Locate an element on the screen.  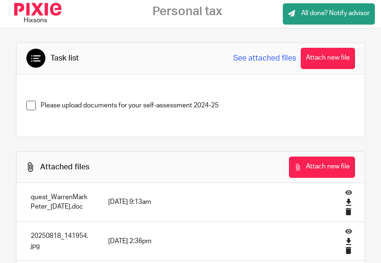
div: Attached files is located at coordinates (65, 167).